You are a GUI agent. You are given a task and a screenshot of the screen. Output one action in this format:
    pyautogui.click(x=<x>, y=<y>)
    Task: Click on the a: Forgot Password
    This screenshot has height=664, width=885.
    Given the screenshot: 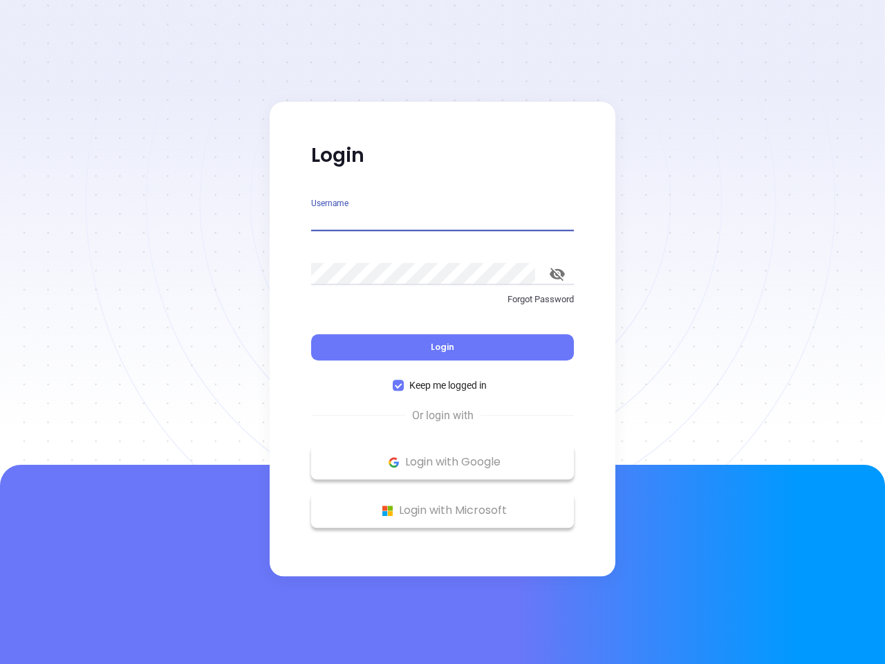 What is the action you would take?
    pyautogui.click(x=443, y=305)
    